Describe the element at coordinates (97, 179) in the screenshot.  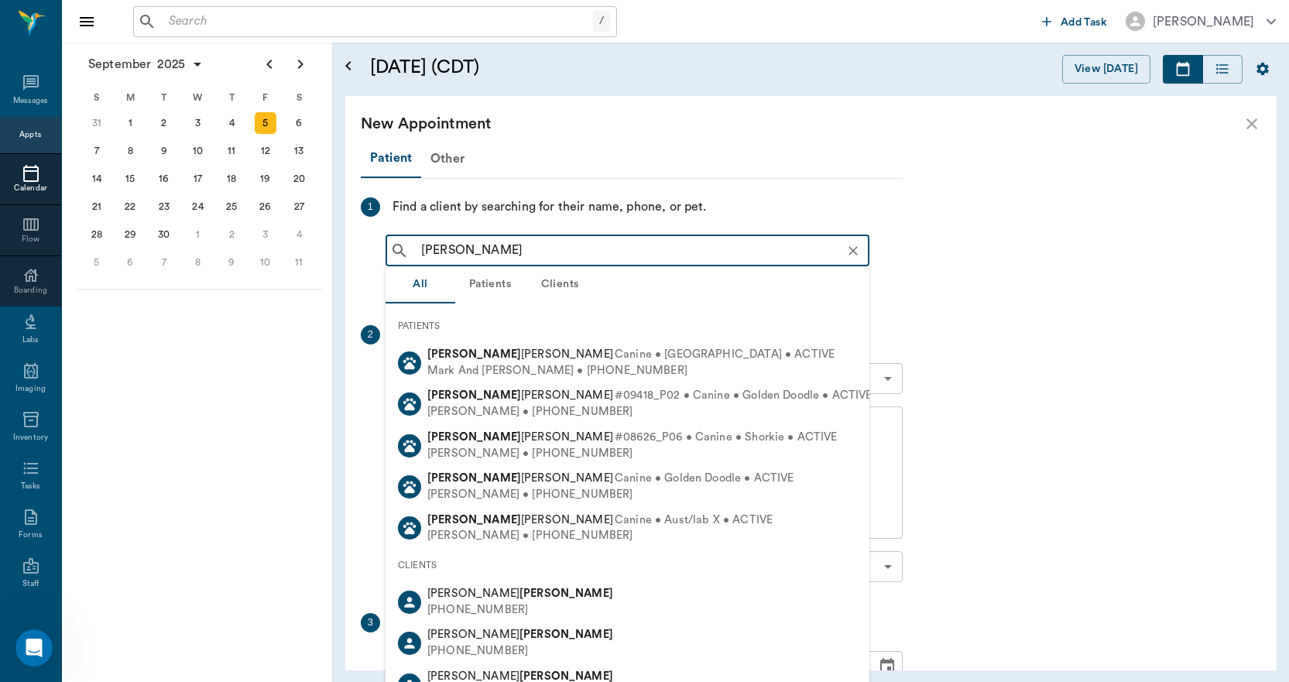
I see `div: Sunday, September 14, 2025` at that location.